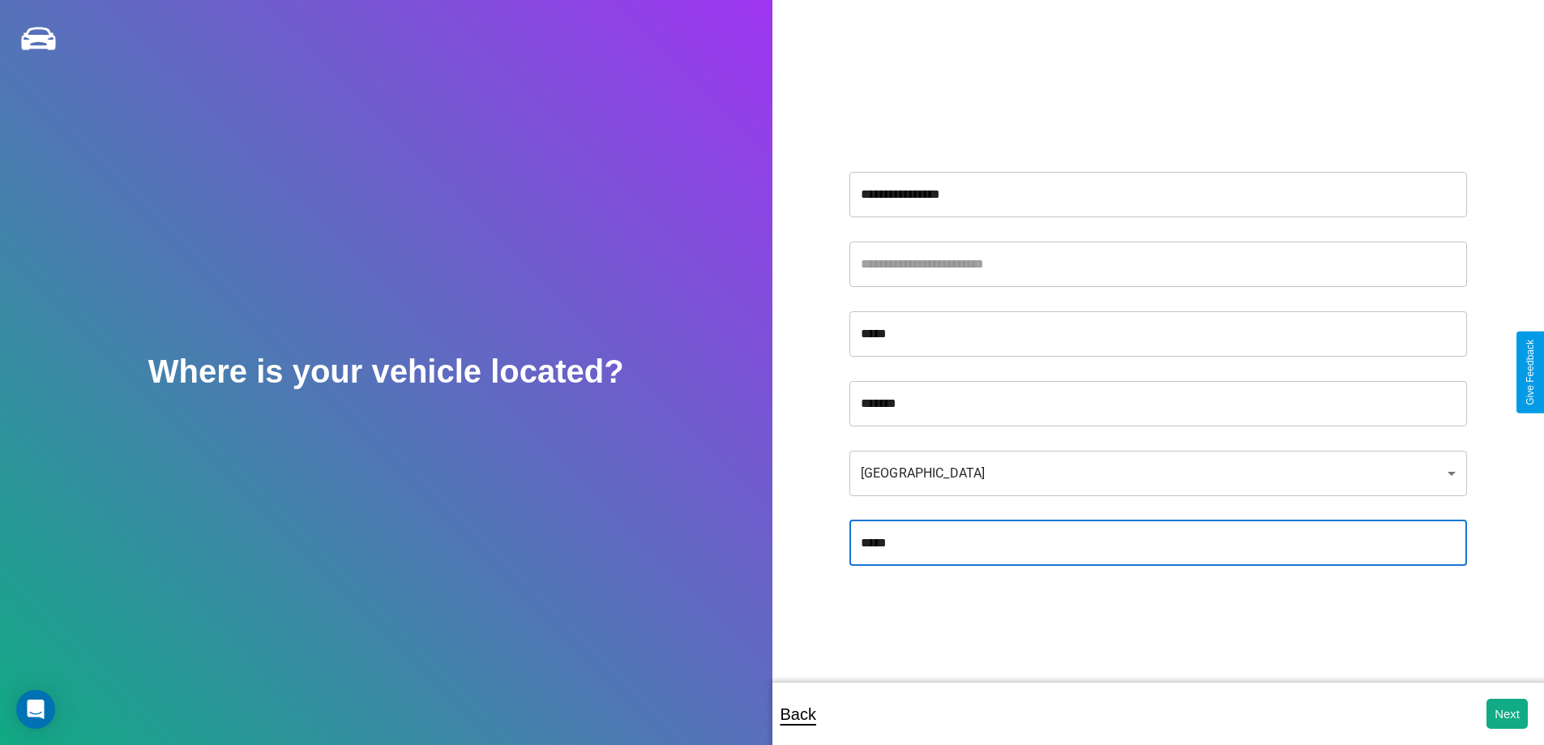 The width and height of the screenshot is (1544, 745). What do you see at coordinates (798, 714) in the screenshot?
I see `p: Back` at bounding box center [798, 714].